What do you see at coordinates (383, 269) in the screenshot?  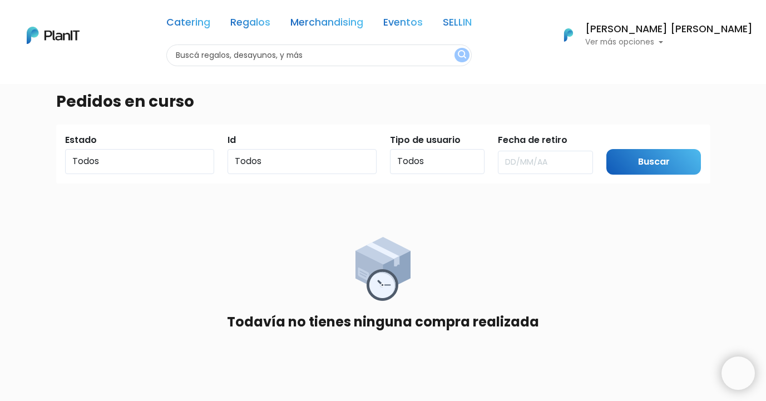 I see `img: order_placed-5f5e6e39e5ae547ca3eba8c261e01d413ae1761c3de95d077eb410d5aebd280f.png` at bounding box center [383, 269].